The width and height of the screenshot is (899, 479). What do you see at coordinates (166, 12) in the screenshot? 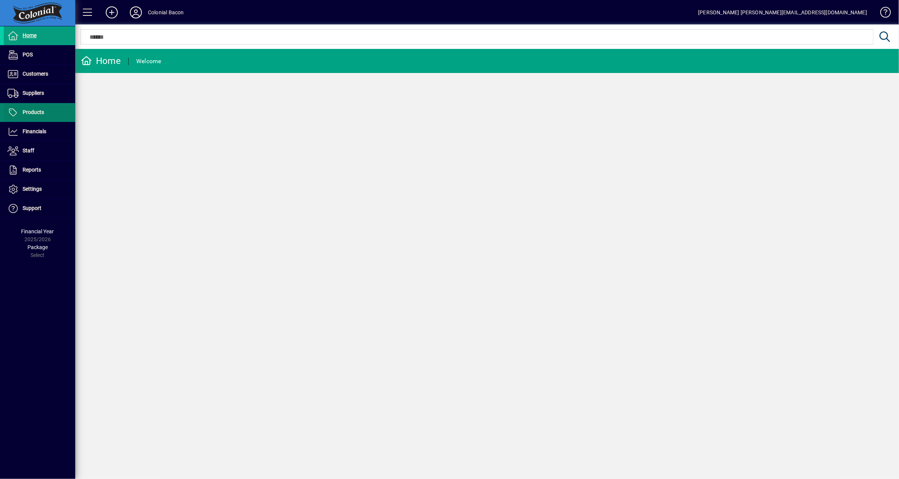
I see `div: Colonial Bacon` at bounding box center [166, 12].